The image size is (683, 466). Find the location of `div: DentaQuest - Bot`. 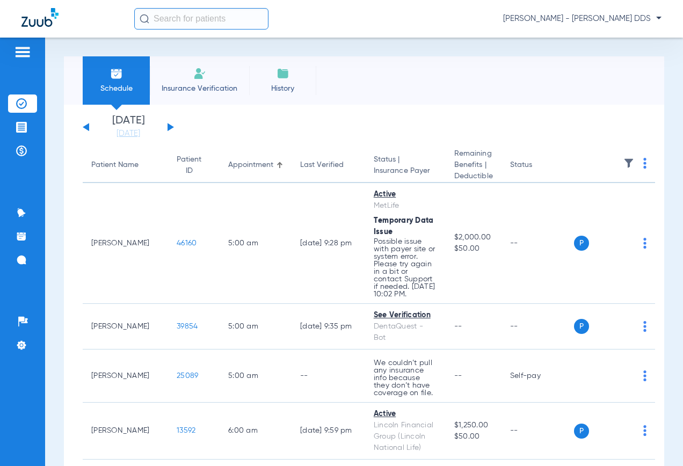

div: DentaQuest - Bot is located at coordinates (405, 332).